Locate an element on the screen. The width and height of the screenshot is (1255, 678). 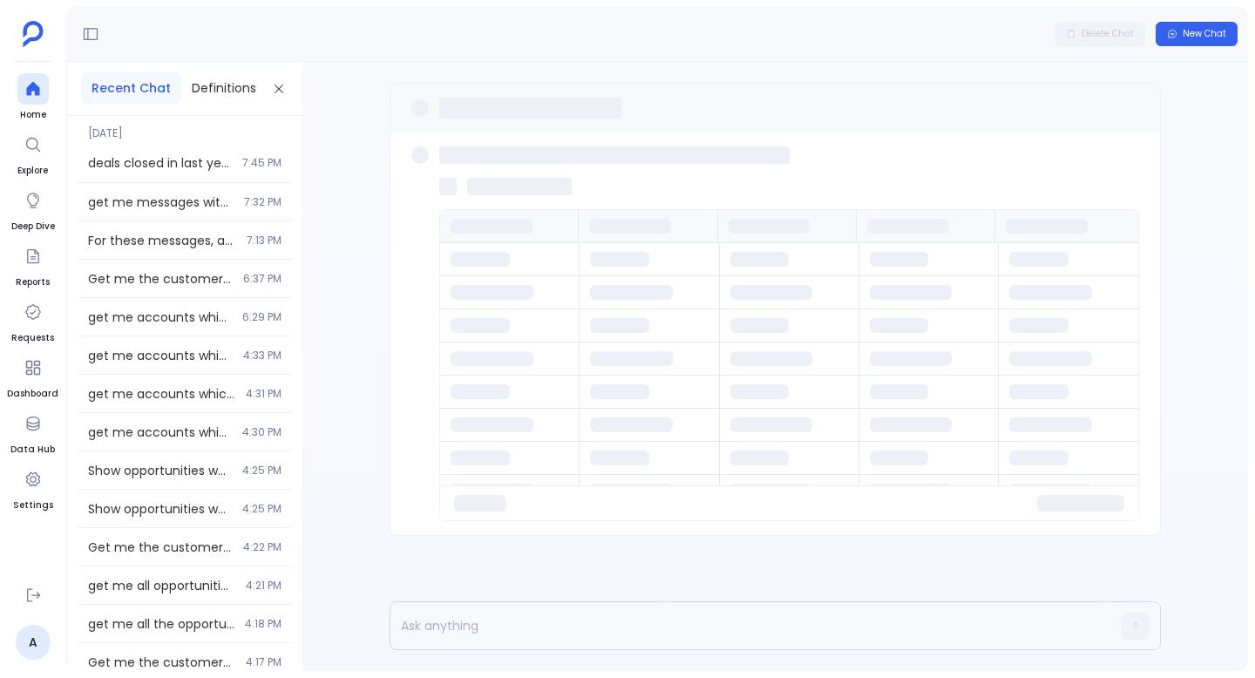
span: Home is located at coordinates (33, 115).